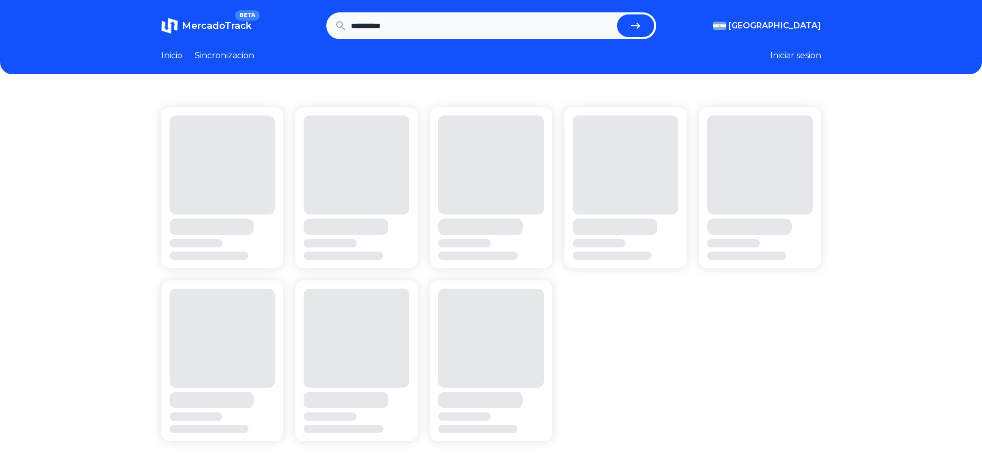  Describe the element at coordinates (170, 26) in the screenshot. I see `img: MercadoTrack` at that location.